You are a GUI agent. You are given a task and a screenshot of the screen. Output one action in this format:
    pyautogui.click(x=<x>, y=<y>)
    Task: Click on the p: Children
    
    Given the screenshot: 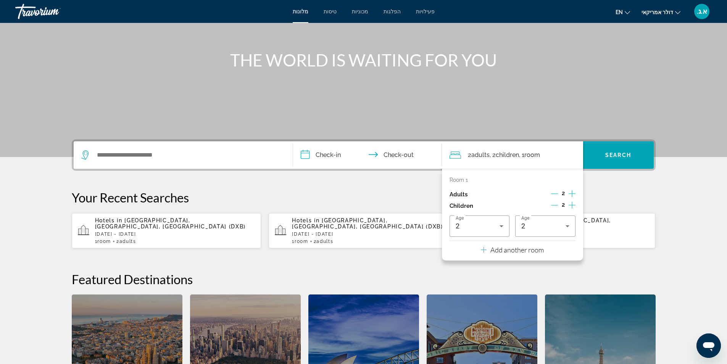 What is the action you would take?
    pyautogui.click(x=461, y=206)
    